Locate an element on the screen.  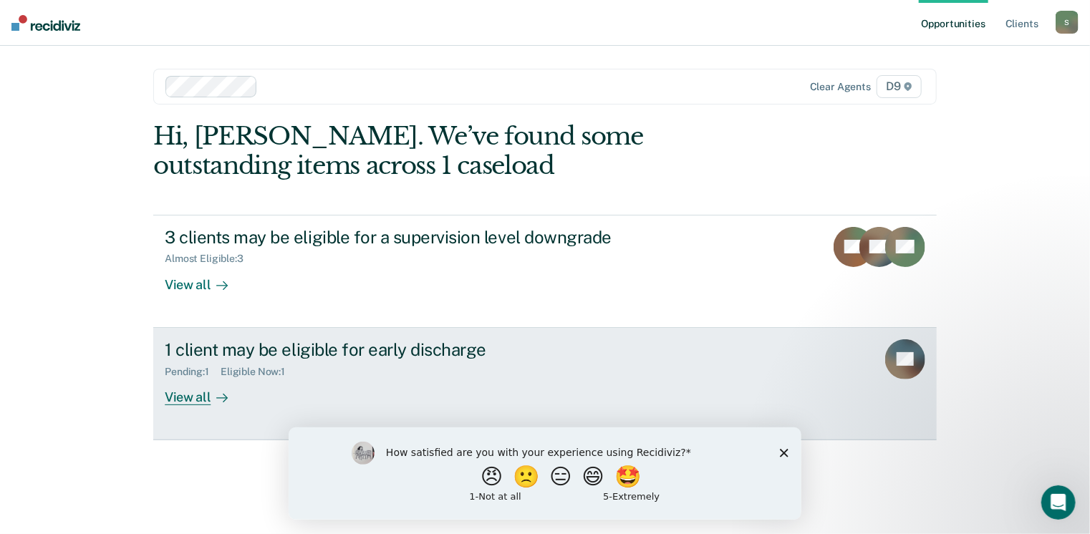
div: 5 - Extremely is located at coordinates (382, 69).